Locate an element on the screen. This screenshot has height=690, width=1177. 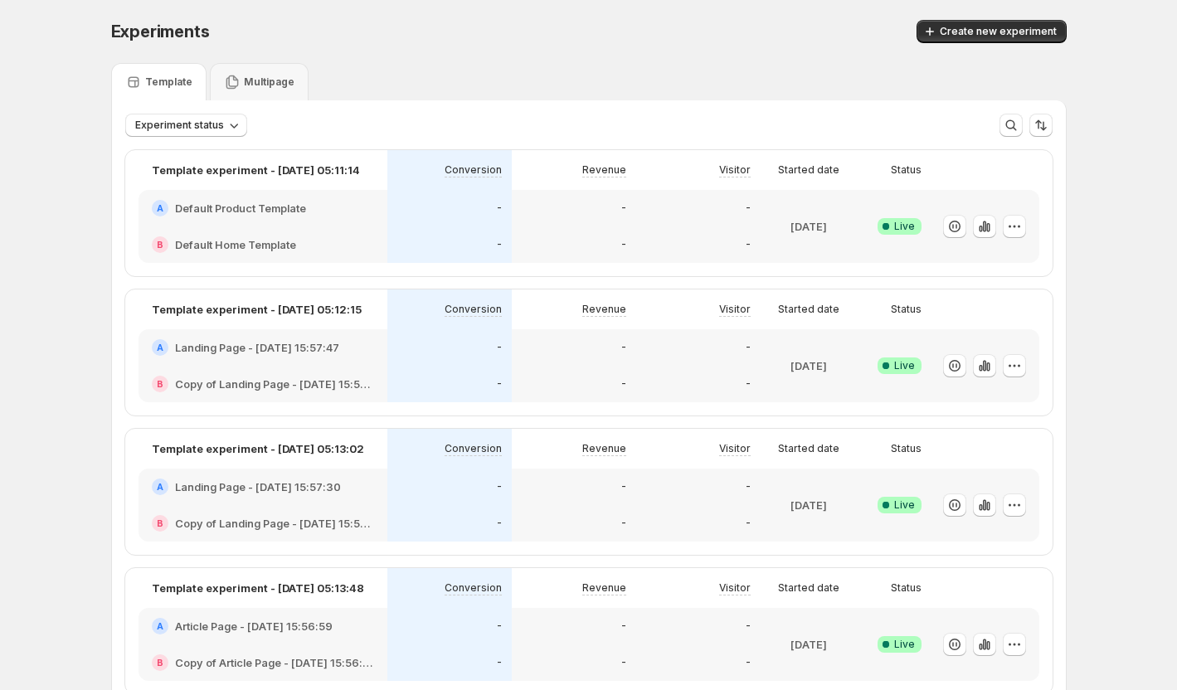
button: Sort the results is located at coordinates (1041, 125).